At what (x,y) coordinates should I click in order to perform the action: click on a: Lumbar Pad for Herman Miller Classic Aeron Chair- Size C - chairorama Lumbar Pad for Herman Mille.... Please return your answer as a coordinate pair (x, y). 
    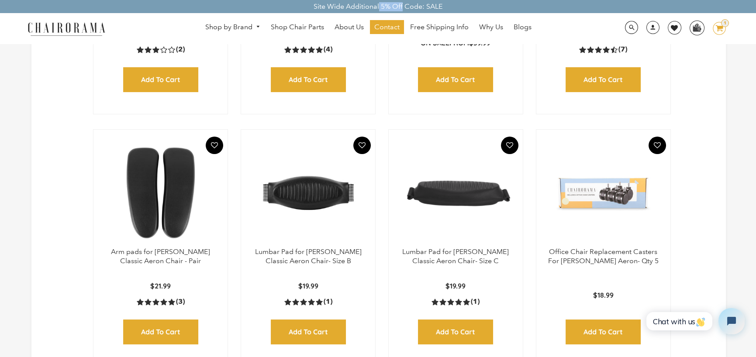
    Looking at the image, I should click on (455, 193).